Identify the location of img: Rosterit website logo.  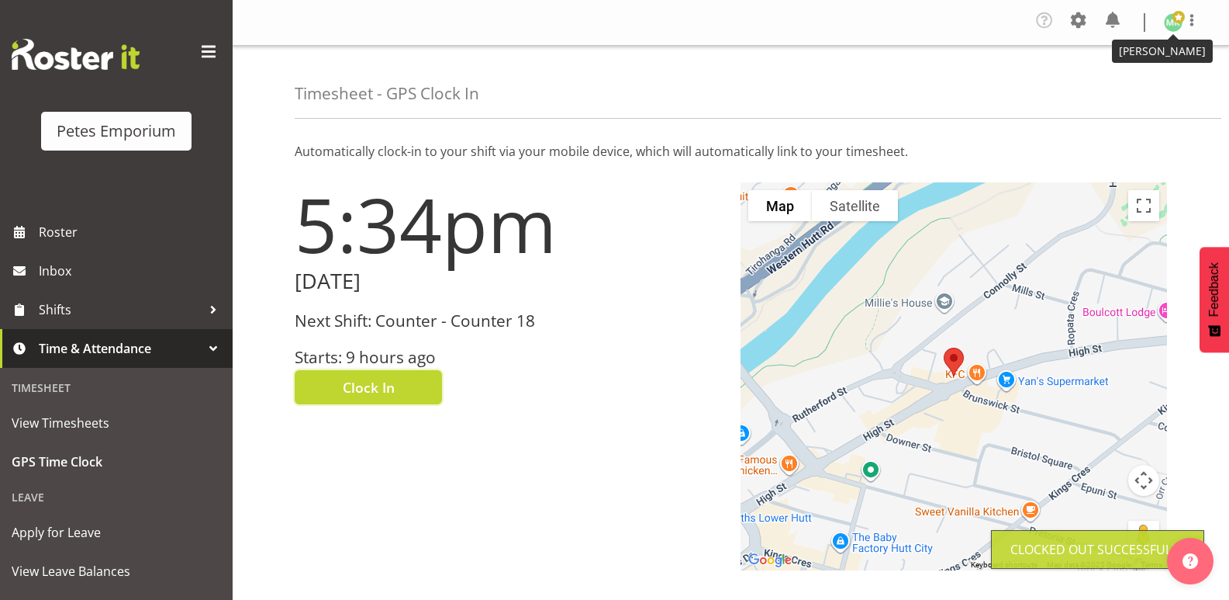
(75, 54).